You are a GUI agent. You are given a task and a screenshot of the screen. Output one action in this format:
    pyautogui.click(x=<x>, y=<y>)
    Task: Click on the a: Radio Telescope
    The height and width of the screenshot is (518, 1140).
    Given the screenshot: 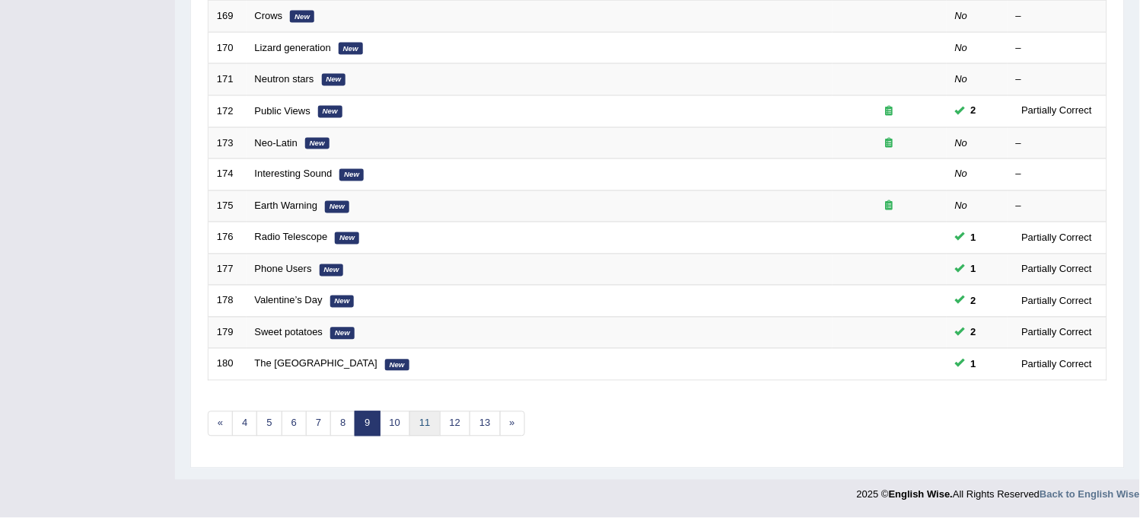 What is the action you would take?
    pyautogui.click(x=292, y=237)
    